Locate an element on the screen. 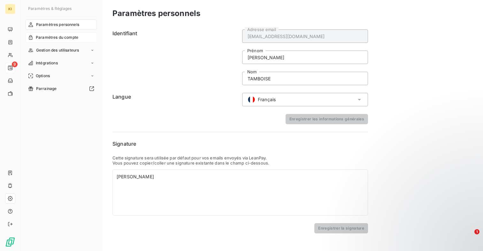  a: Parrainage is located at coordinates (61, 89).